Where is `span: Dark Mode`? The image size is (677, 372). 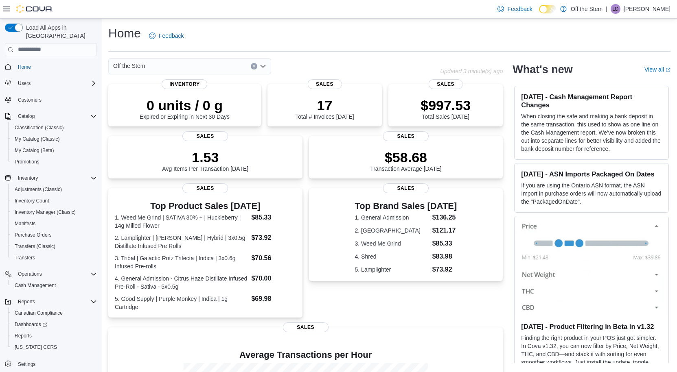
span: Dark Mode is located at coordinates (539, 13).